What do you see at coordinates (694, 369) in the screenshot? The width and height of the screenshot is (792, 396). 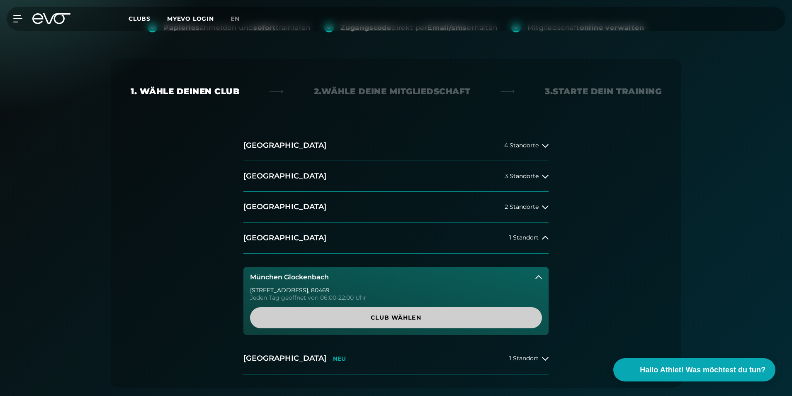 I see `button: Hallo Athlet! Was möchtest du tun?` at bounding box center [694, 369].